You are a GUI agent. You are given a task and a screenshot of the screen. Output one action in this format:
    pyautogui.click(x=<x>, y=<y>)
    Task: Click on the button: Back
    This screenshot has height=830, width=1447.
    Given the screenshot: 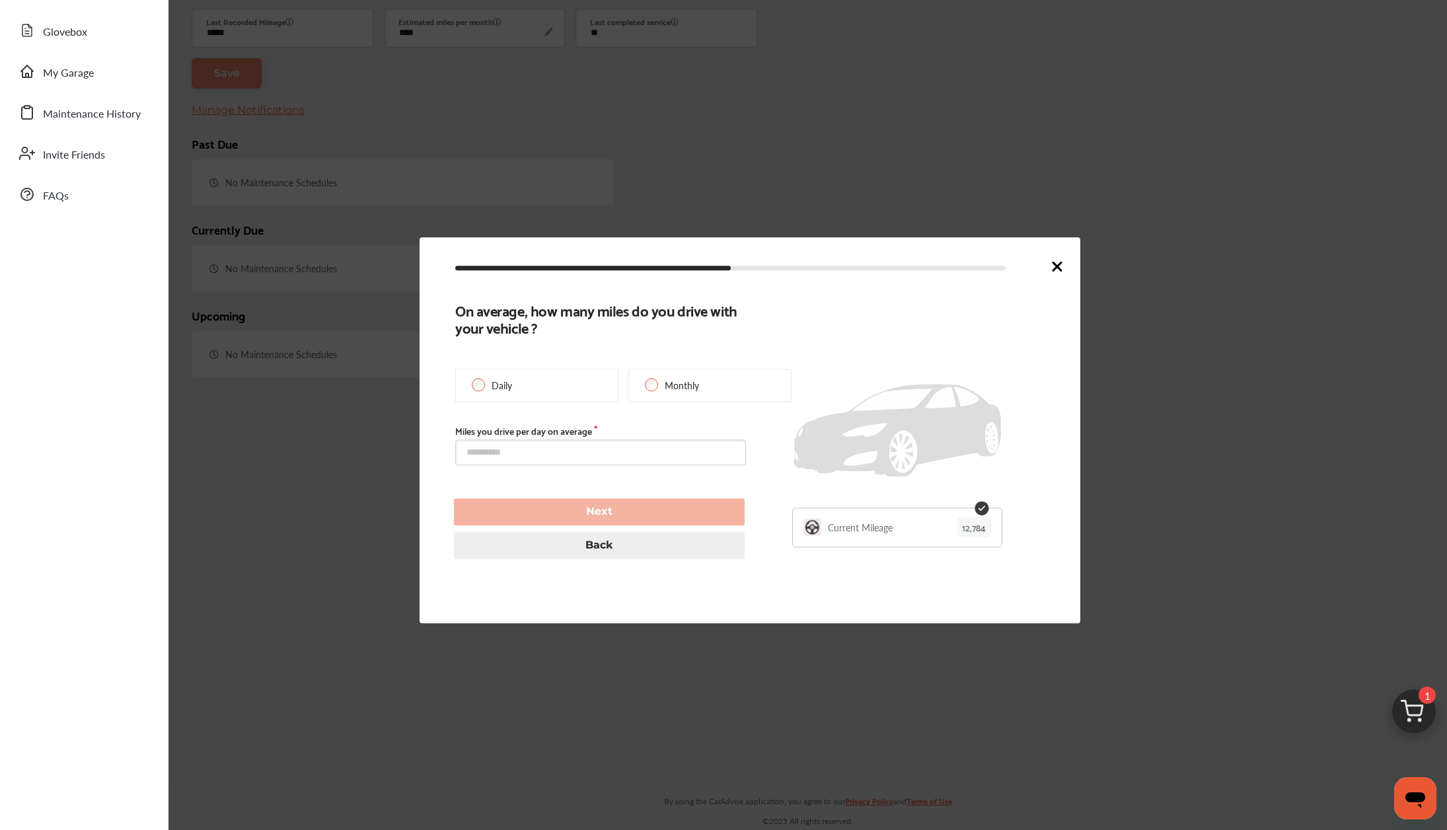 What is the action you would take?
    pyautogui.click(x=599, y=545)
    